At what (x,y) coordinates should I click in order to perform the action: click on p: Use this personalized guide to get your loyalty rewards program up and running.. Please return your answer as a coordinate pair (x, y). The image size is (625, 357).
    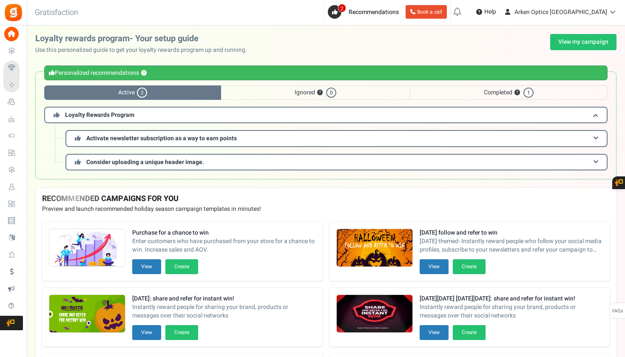
    Looking at the image, I should click on (145, 50).